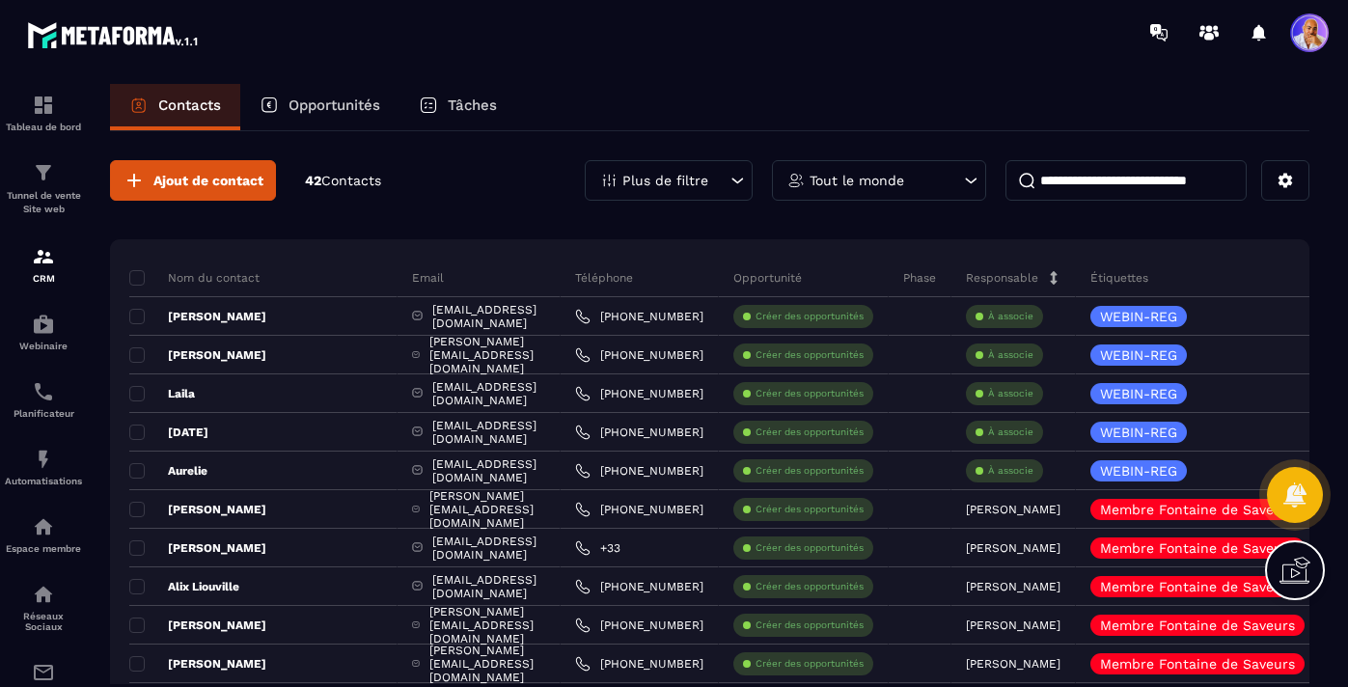 The image size is (1348, 687). What do you see at coordinates (43, 467) in the screenshot?
I see `a: automationsautomationsAutomatisations` at bounding box center [43, 467].